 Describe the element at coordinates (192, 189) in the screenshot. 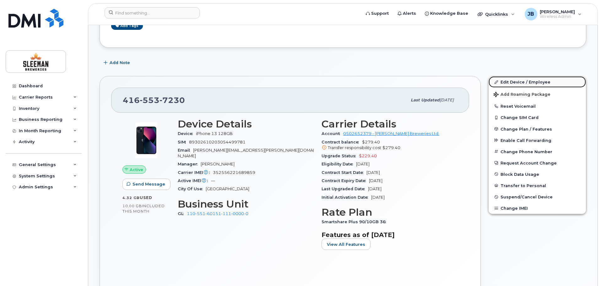

I see `span: City Of Use` at that location.